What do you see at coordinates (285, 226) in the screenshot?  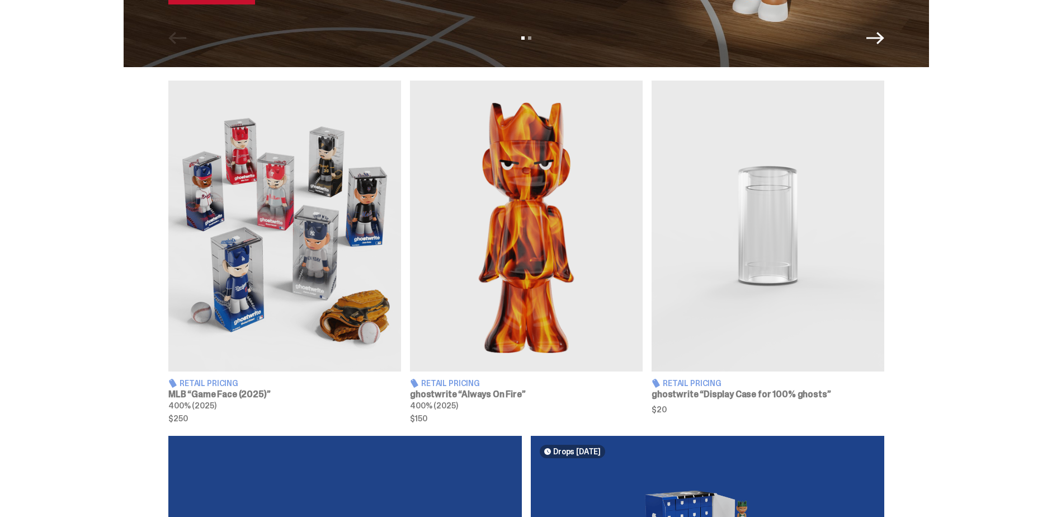 I see `img: Game Face (2025)` at bounding box center [285, 226].